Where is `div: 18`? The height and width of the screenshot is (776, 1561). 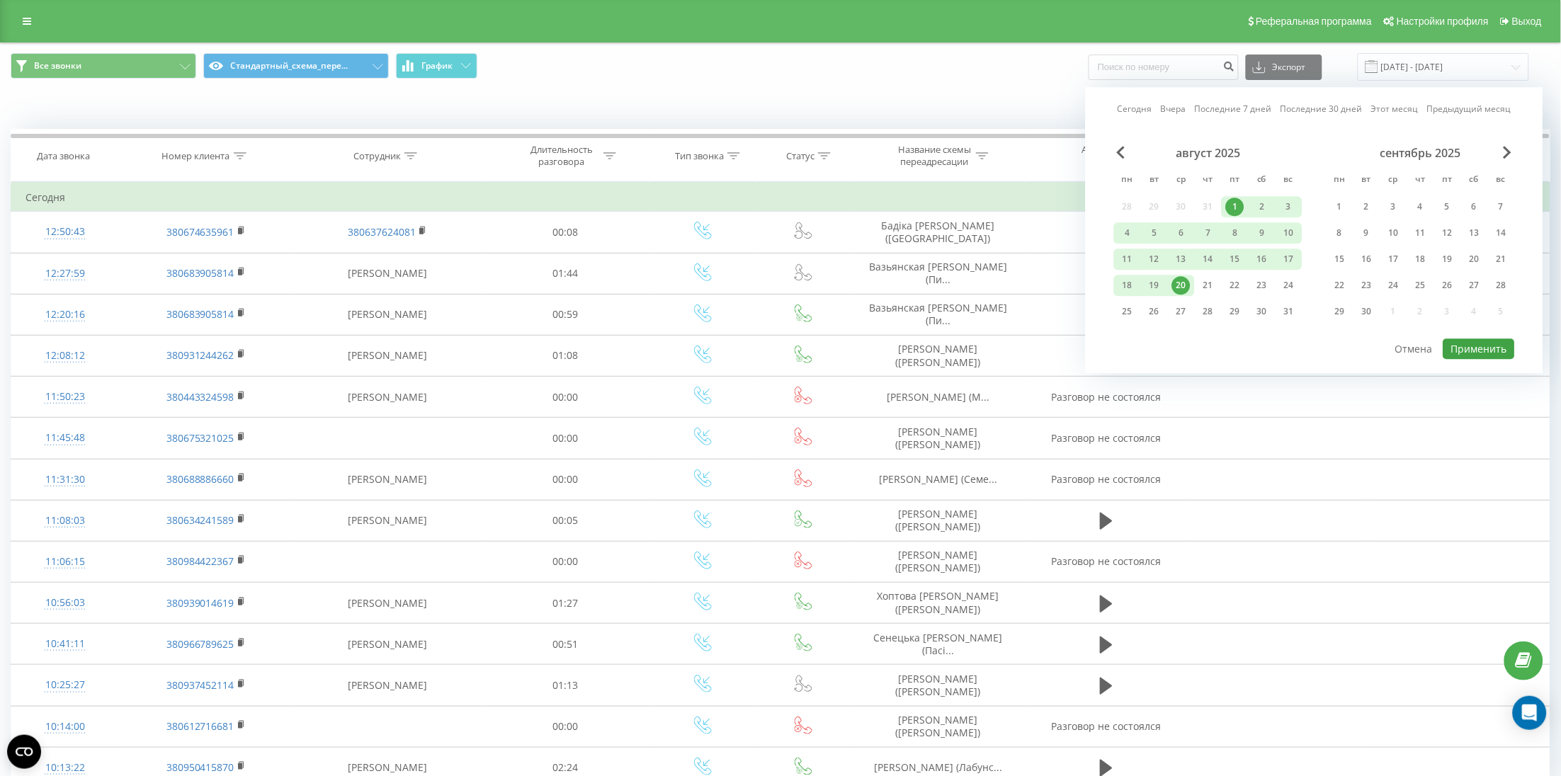 div: 18 is located at coordinates (1128, 285).